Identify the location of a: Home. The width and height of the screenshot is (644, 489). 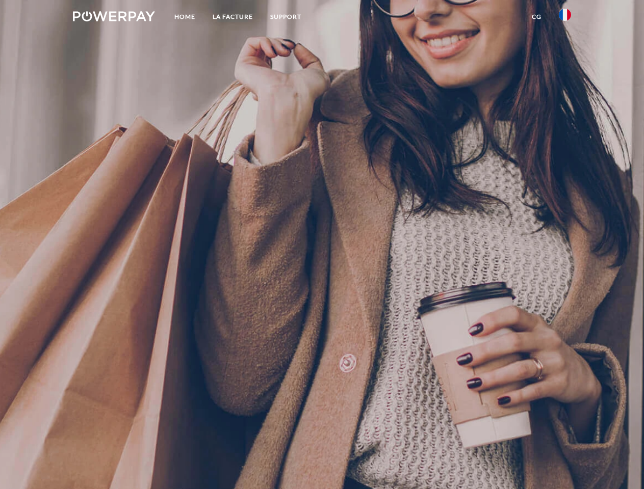
(185, 17).